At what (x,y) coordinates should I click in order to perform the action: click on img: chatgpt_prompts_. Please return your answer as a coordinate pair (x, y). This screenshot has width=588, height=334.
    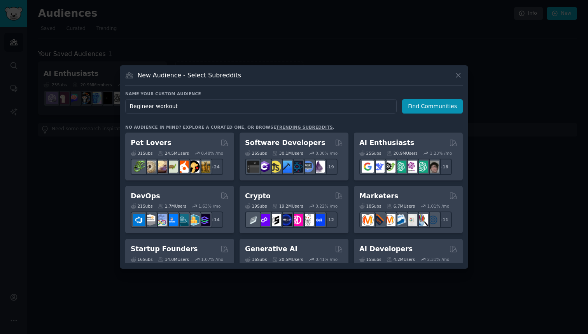
    Looking at the image, I should click on (422, 167).